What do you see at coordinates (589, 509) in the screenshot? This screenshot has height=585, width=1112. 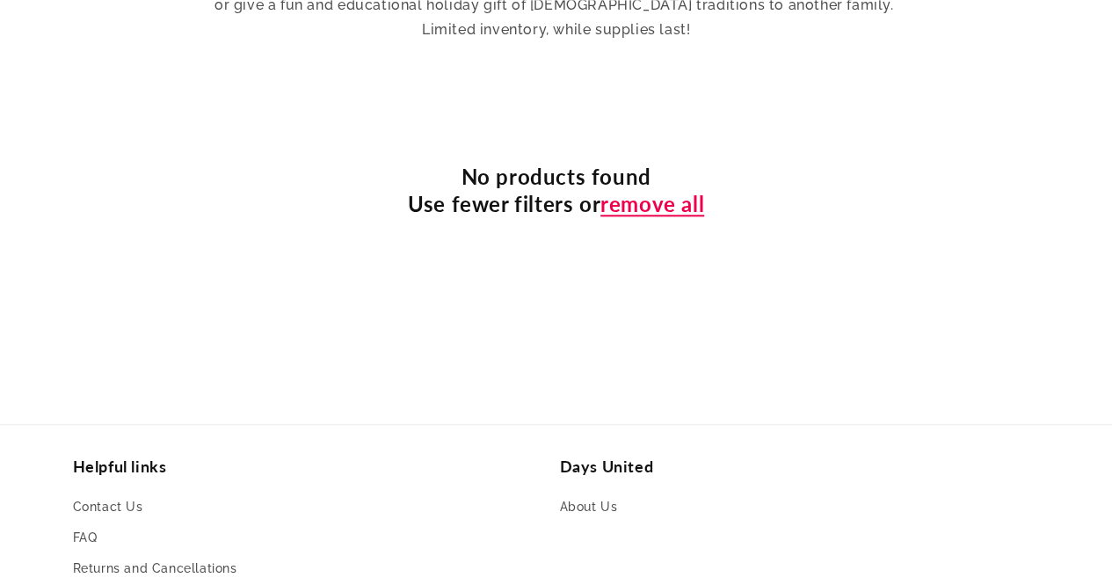 I see `a: About Us` at bounding box center [589, 509].